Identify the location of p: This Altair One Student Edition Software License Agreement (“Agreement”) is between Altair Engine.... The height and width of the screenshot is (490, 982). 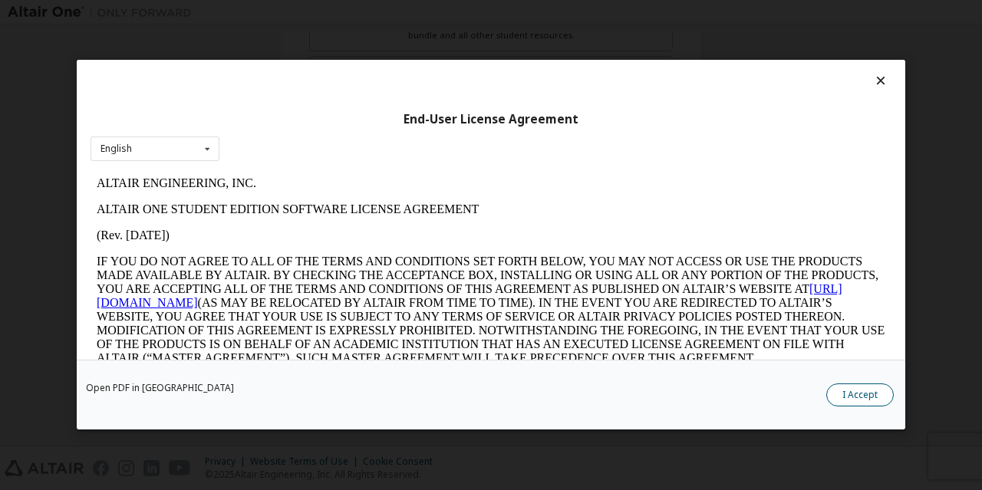
(400, 235).